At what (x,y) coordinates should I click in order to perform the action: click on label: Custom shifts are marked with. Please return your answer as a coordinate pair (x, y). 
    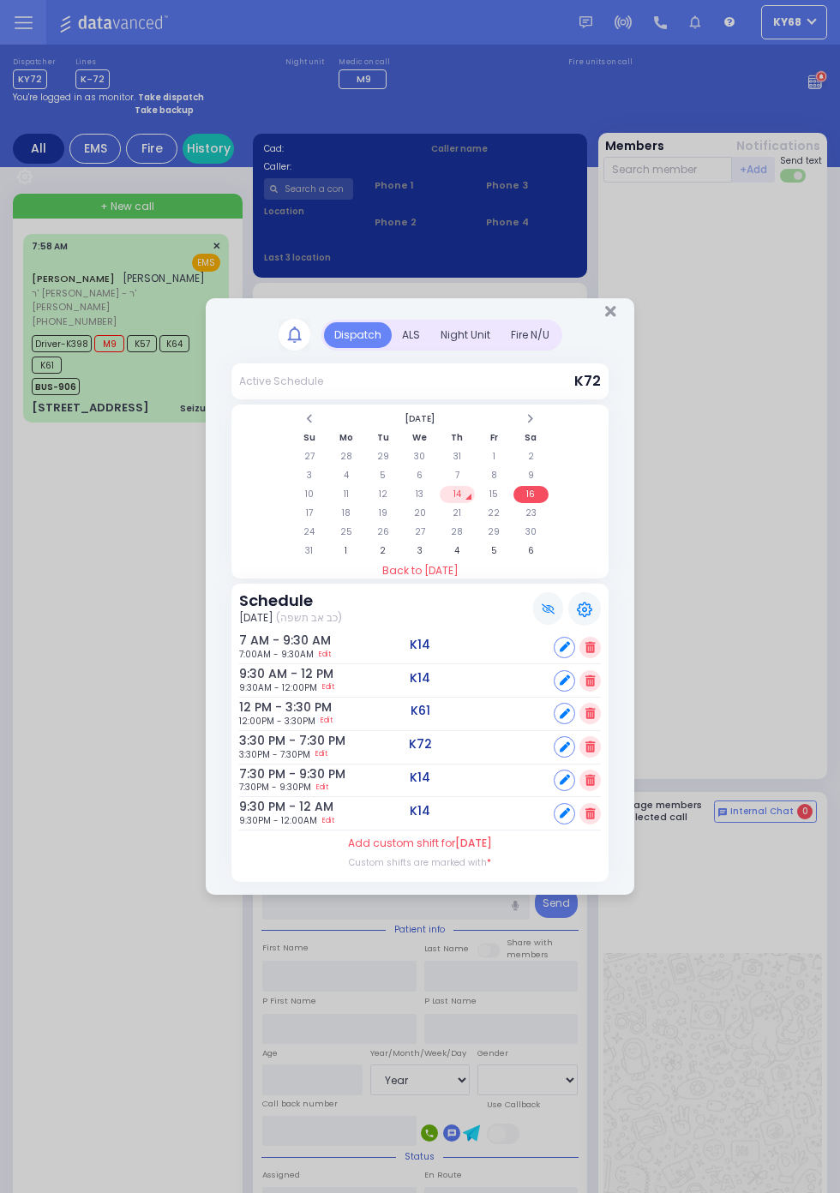
    Looking at the image, I should click on (420, 862).